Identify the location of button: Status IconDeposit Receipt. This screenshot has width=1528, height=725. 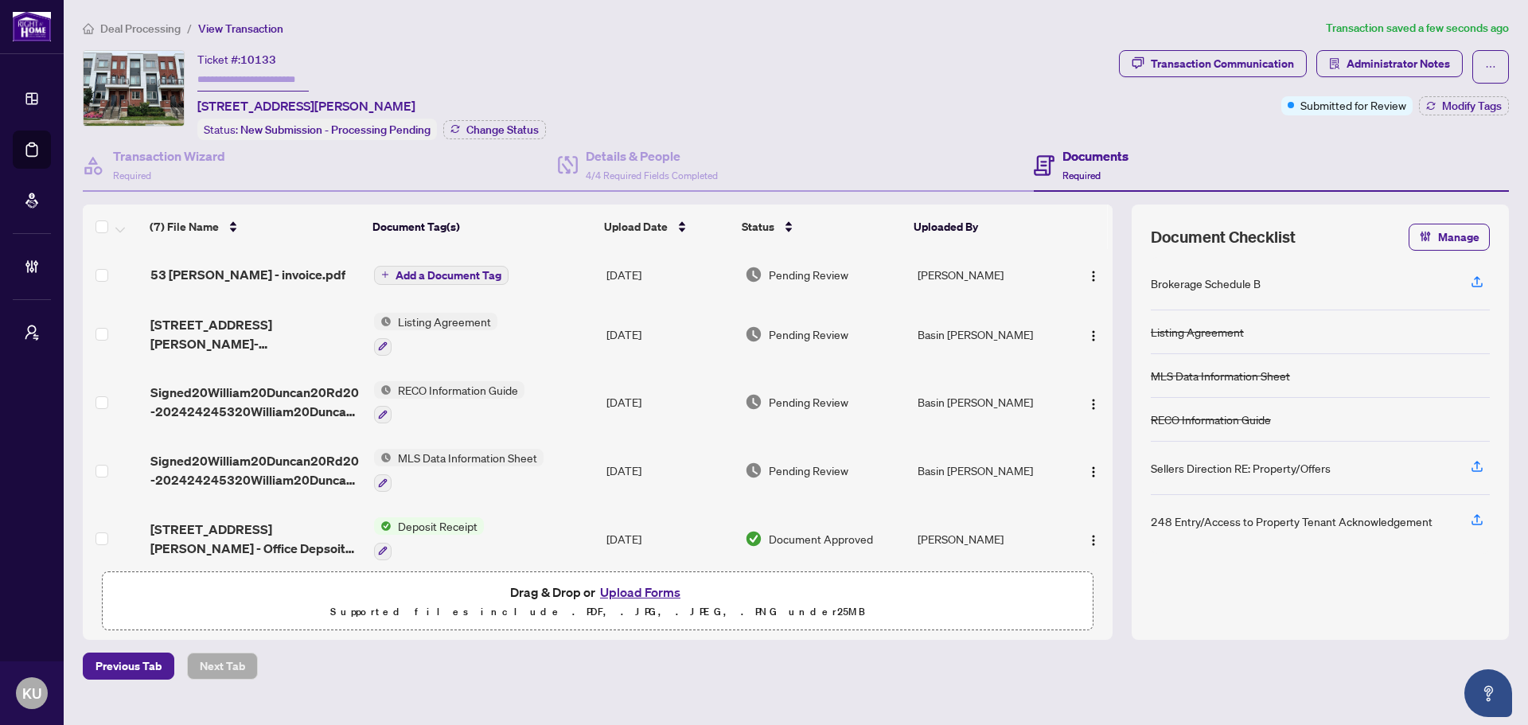
(429, 539).